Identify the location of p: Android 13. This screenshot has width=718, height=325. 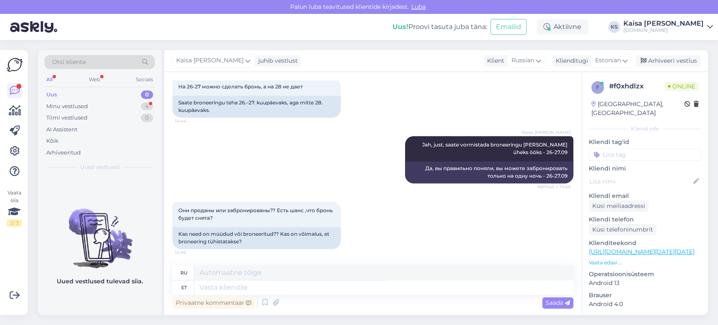
(645, 283).